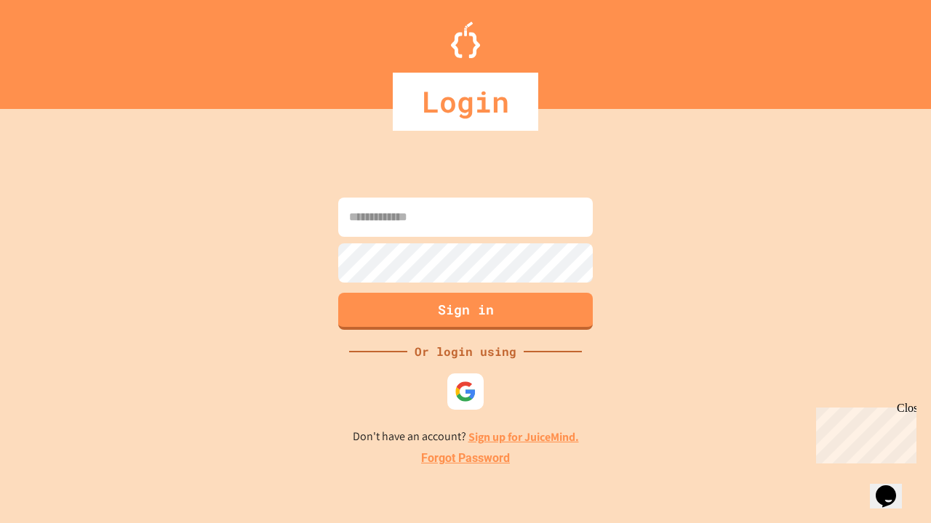 The image size is (931, 523). What do you see at coordinates (465, 459) in the screenshot?
I see `a: Forgot Password` at bounding box center [465, 459].